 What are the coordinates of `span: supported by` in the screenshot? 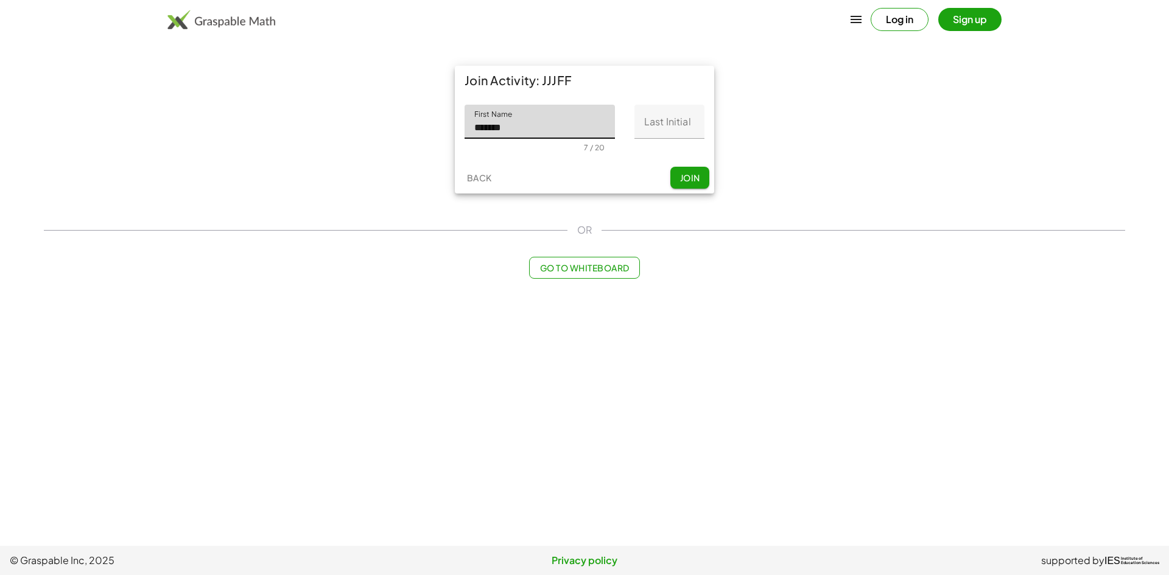 It's located at (1073, 561).